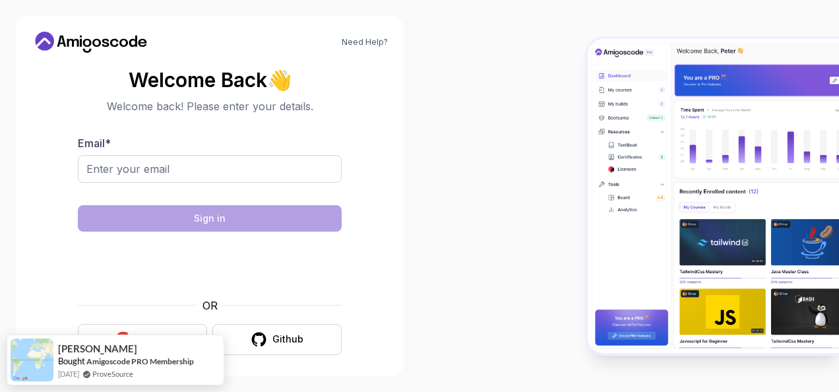  Describe the element at coordinates (142, 339) in the screenshot. I see `button: Google` at that location.